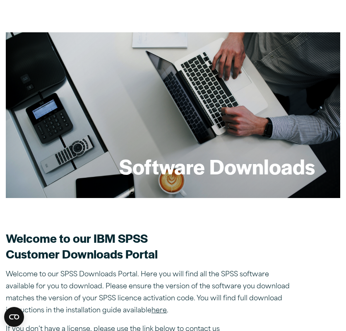 This screenshot has width=346, height=331. Describe the element at coordinates (14, 316) in the screenshot. I see `button: Open CMP widget` at that location.